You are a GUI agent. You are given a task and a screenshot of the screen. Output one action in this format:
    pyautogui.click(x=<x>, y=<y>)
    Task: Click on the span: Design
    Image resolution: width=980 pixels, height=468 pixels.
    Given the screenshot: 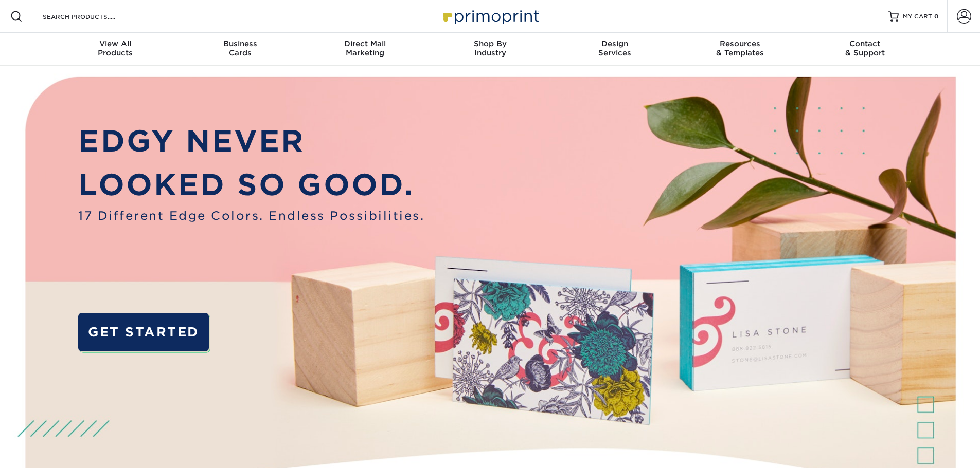 What is the action you would take?
    pyautogui.click(x=615, y=44)
    